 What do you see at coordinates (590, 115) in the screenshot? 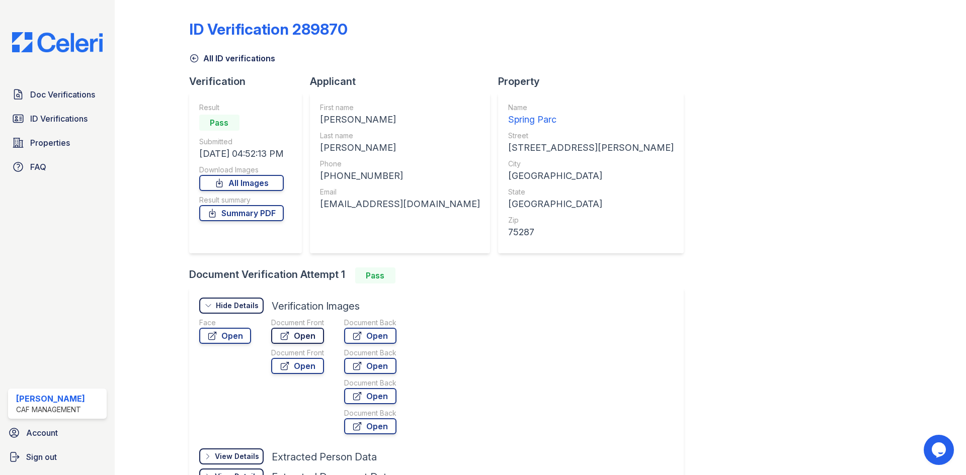
I see `a: Name Spring Parc` at bounding box center [590, 115].